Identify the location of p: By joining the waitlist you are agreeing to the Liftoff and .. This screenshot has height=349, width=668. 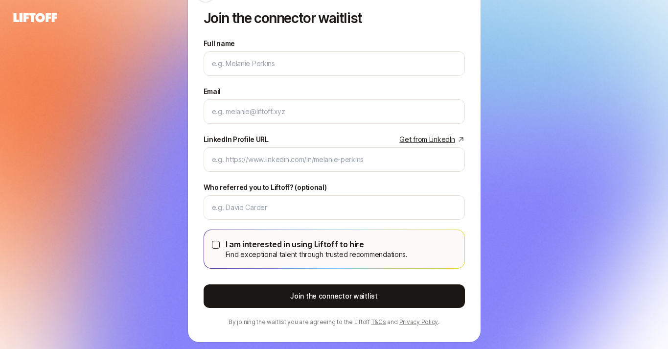
(334, 322).